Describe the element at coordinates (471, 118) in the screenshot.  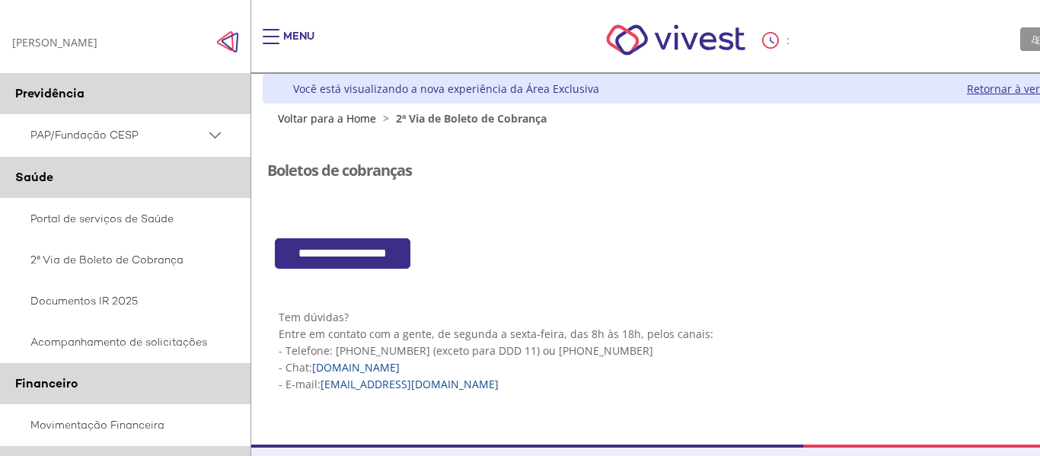
I see `span: 2ª Via de Boleto de Cobrança` at that location.